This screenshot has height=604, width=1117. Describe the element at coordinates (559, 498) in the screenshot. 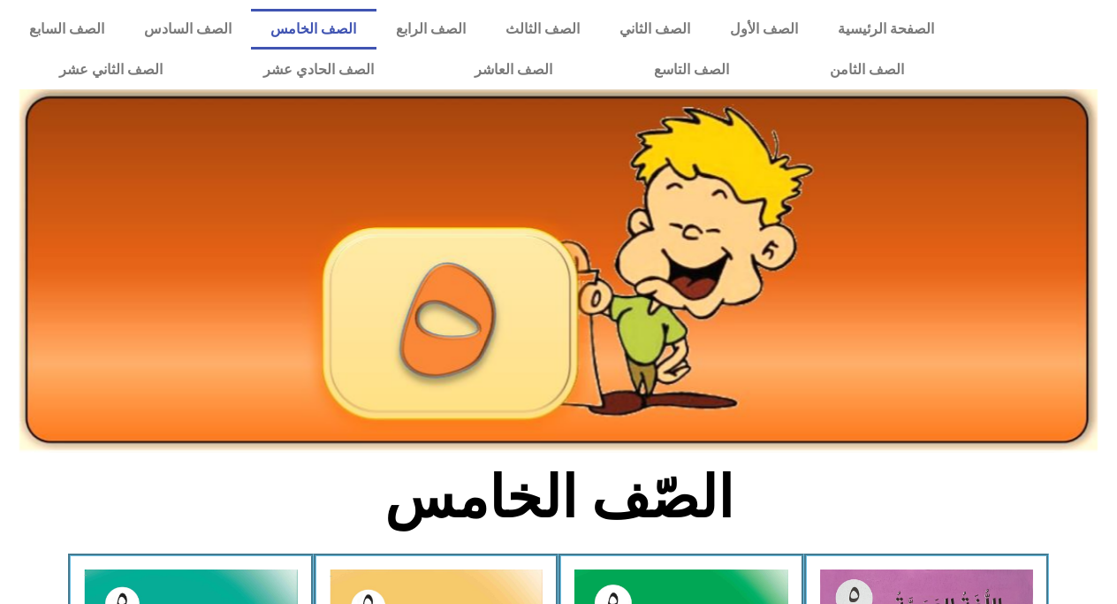

I see `h2: الصّف الخامس` at that location.